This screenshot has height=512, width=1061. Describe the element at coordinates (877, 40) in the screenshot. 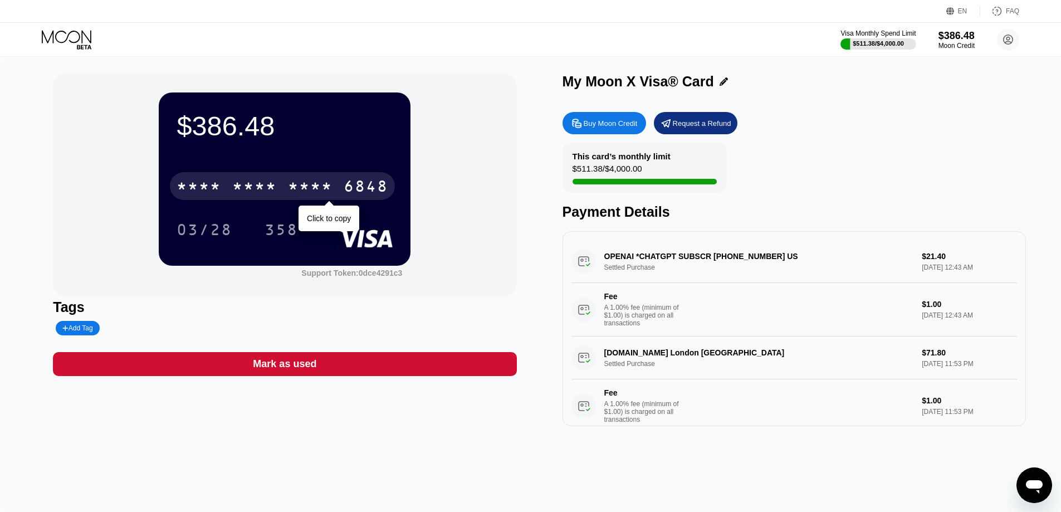

I see `div: Visa Monthly Spend Limit$511.38/$4,000.00` at that location.